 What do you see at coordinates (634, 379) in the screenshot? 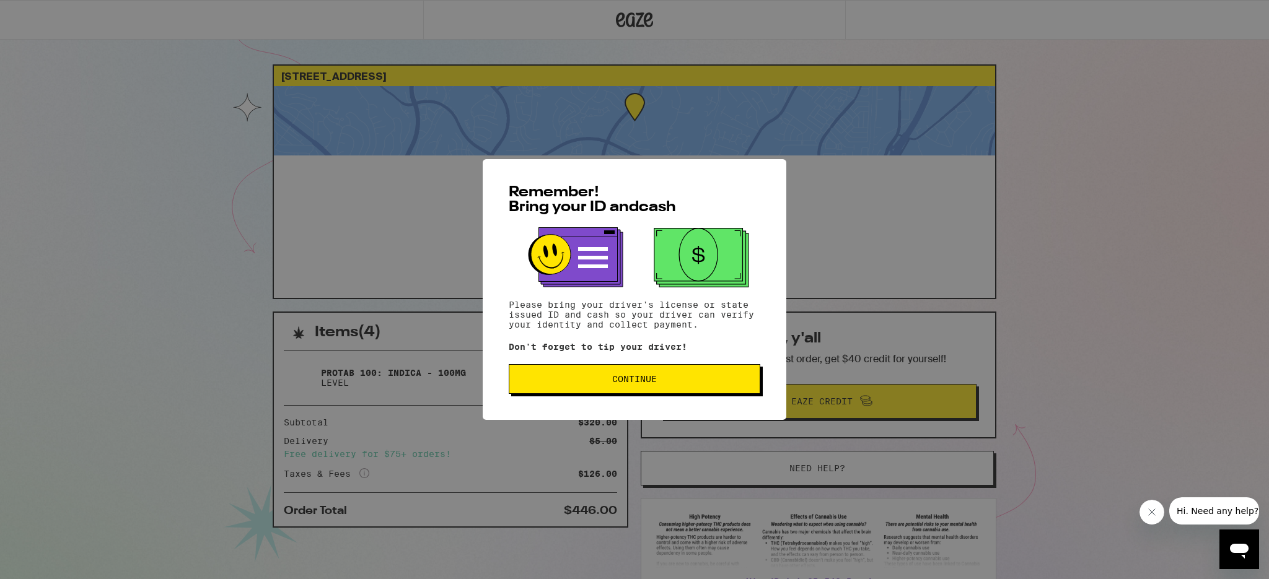
I see `button: Continue` at bounding box center [634, 379].